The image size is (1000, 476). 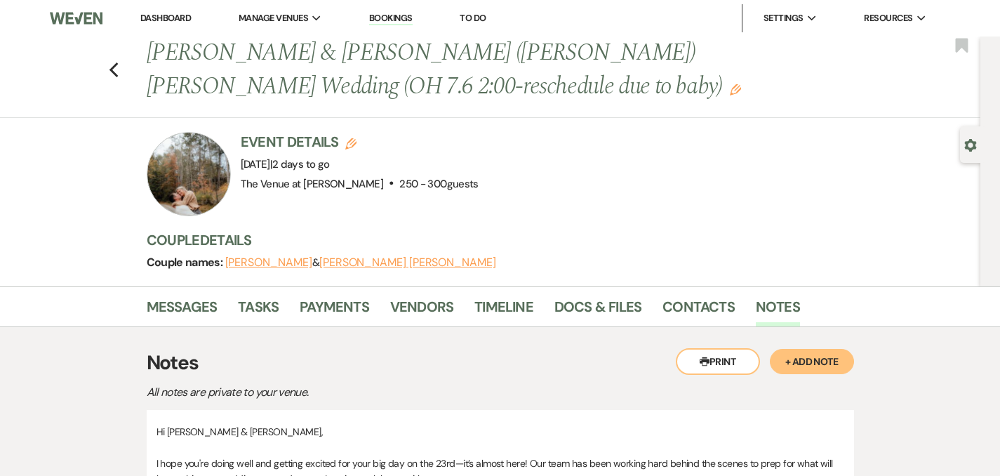 What do you see at coordinates (970, 144) in the screenshot?
I see `button: Open lead details` at bounding box center [970, 144].